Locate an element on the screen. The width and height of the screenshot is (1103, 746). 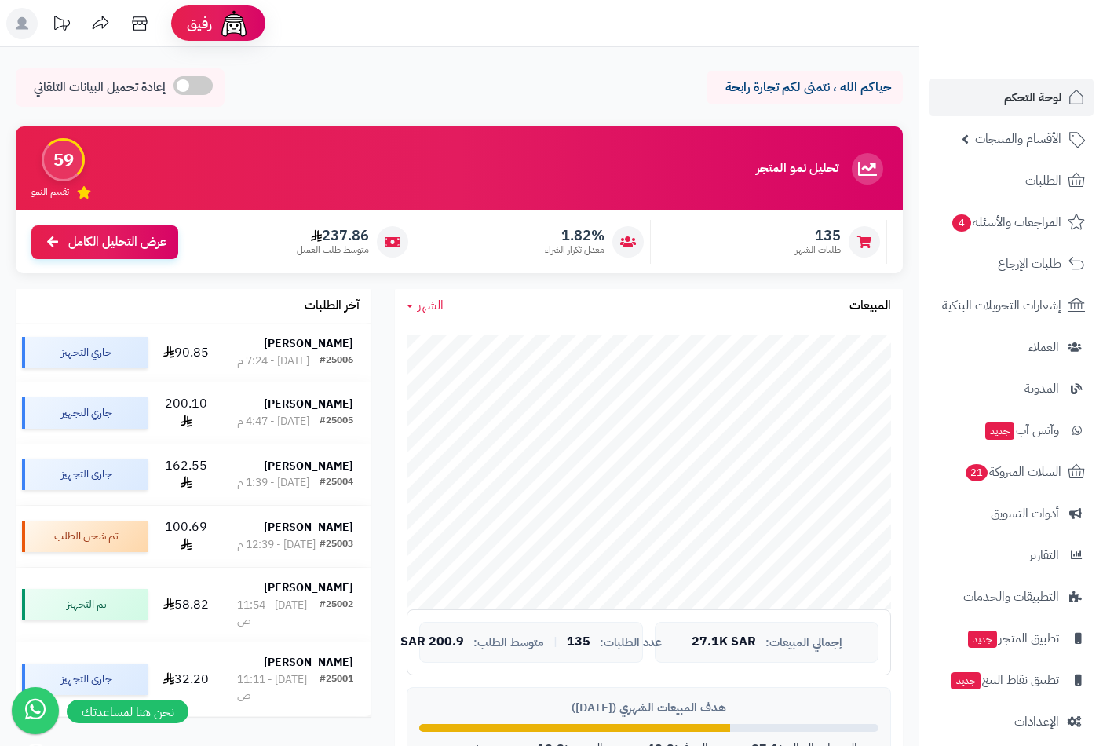
span: إعادة تحميل البيانات التلقائي is located at coordinates (100, 87).